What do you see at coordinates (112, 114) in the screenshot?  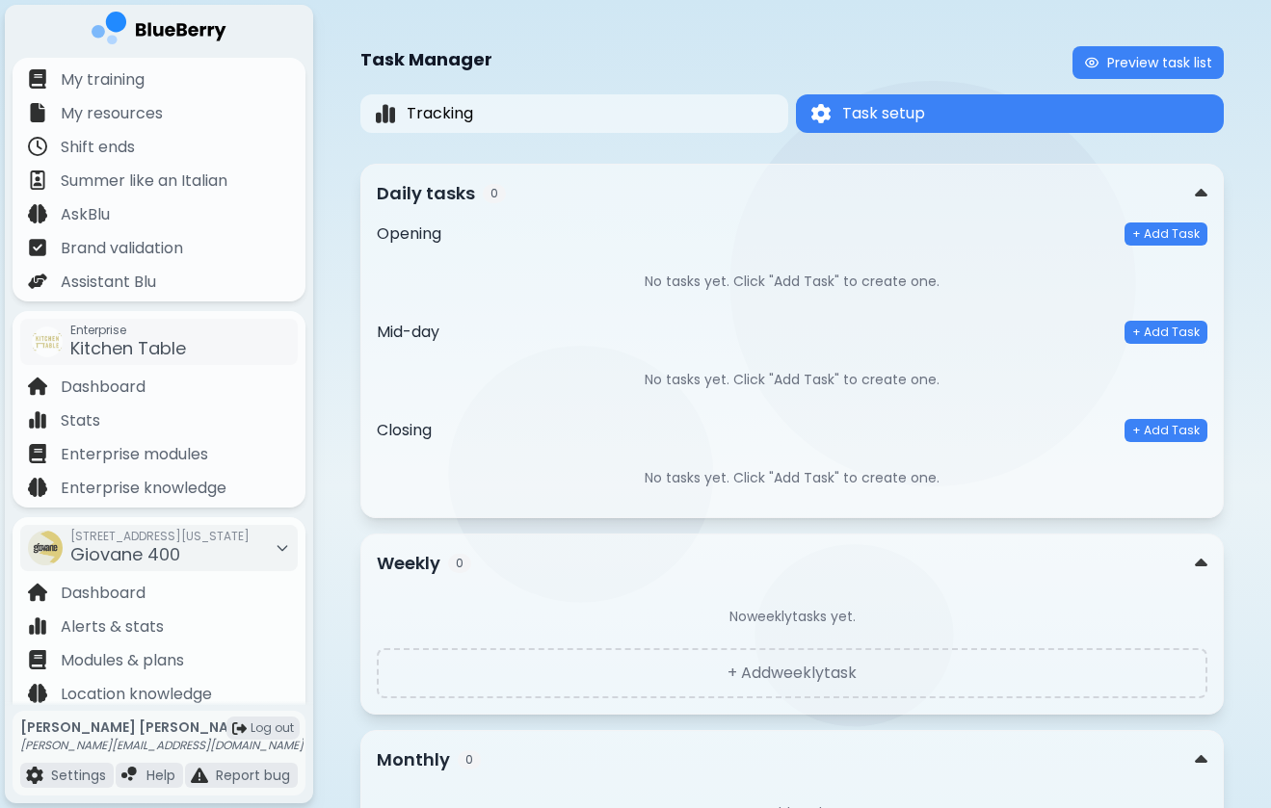 I see `p: My resources` at bounding box center [112, 114].